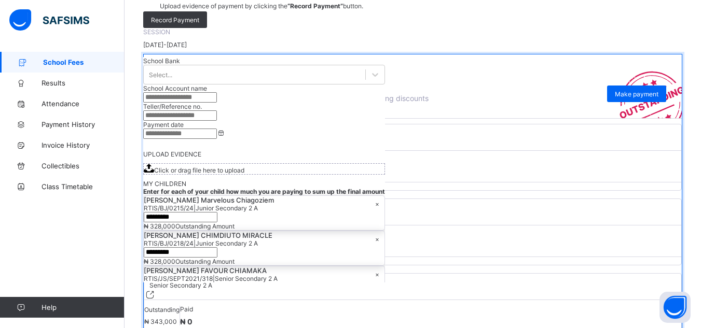 The image size is (701, 328). I want to click on span: Invoice History, so click(83, 145).